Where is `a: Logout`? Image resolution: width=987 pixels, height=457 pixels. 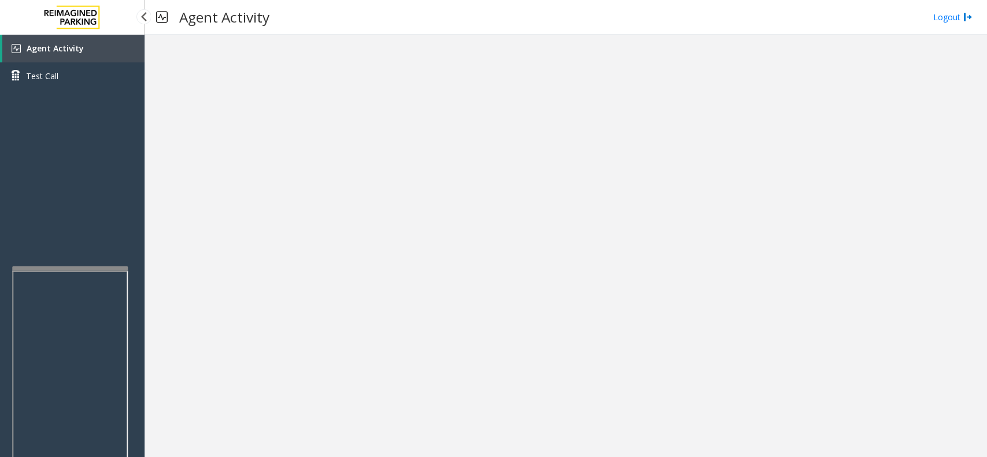
a: Logout is located at coordinates (953, 17).